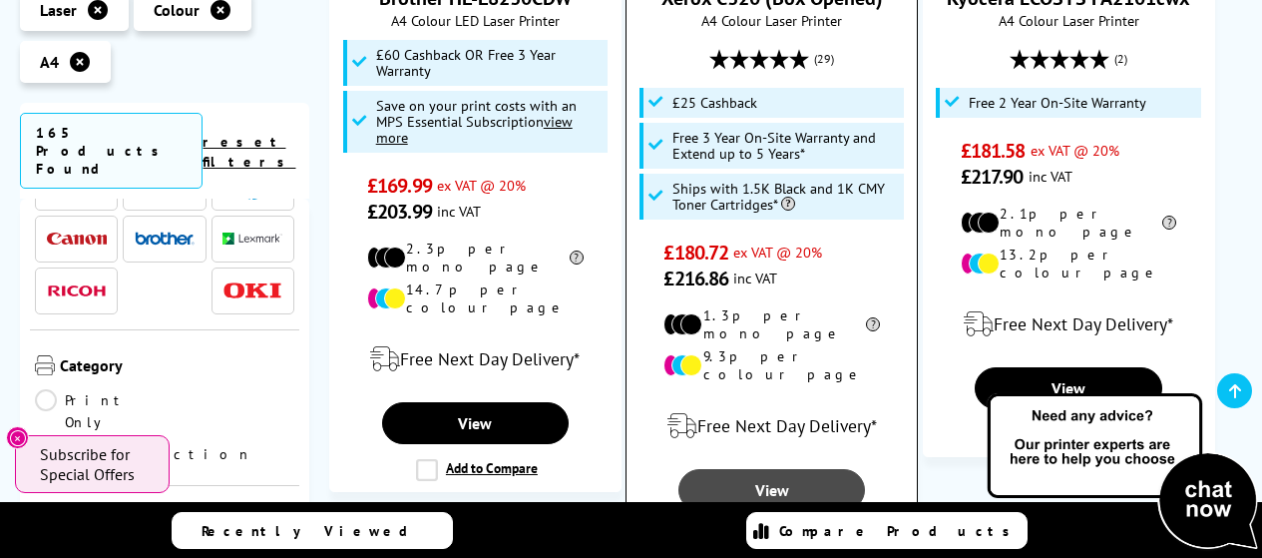 The image size is (1262, 558). I want to click on span: £203.99, so click(399, 212).